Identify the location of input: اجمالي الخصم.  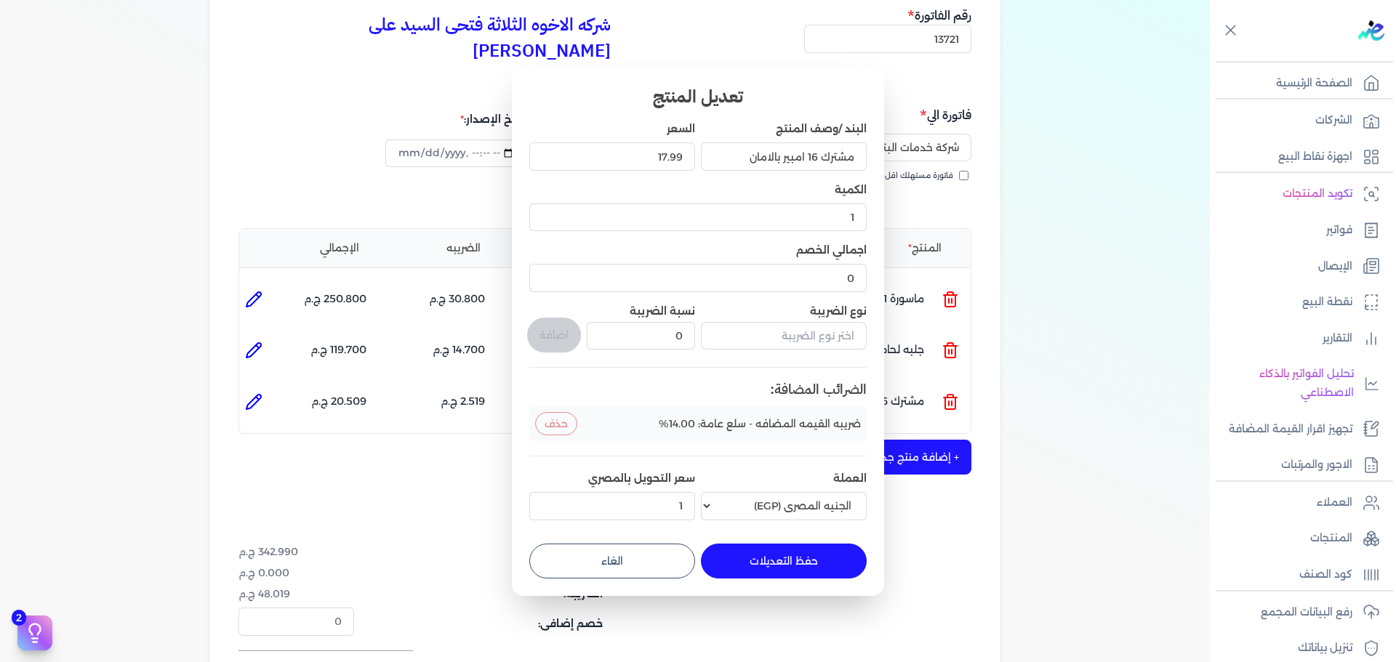
(698, 278).